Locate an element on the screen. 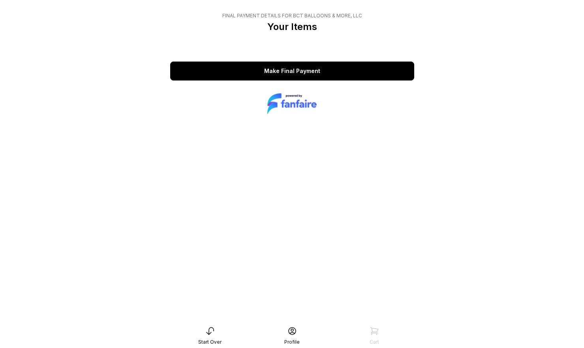 This screenshot has height=348, width=584. div: Final Payment Details for BCT Balloons & More, LLC is located at coordinates (292, 16).